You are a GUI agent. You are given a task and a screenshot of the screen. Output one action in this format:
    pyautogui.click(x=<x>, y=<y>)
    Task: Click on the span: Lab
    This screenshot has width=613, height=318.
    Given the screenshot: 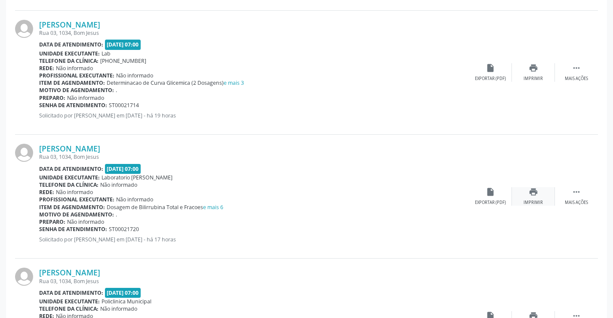 What is the action you would take?
    pyautogui.click(x=106, y=53)
    